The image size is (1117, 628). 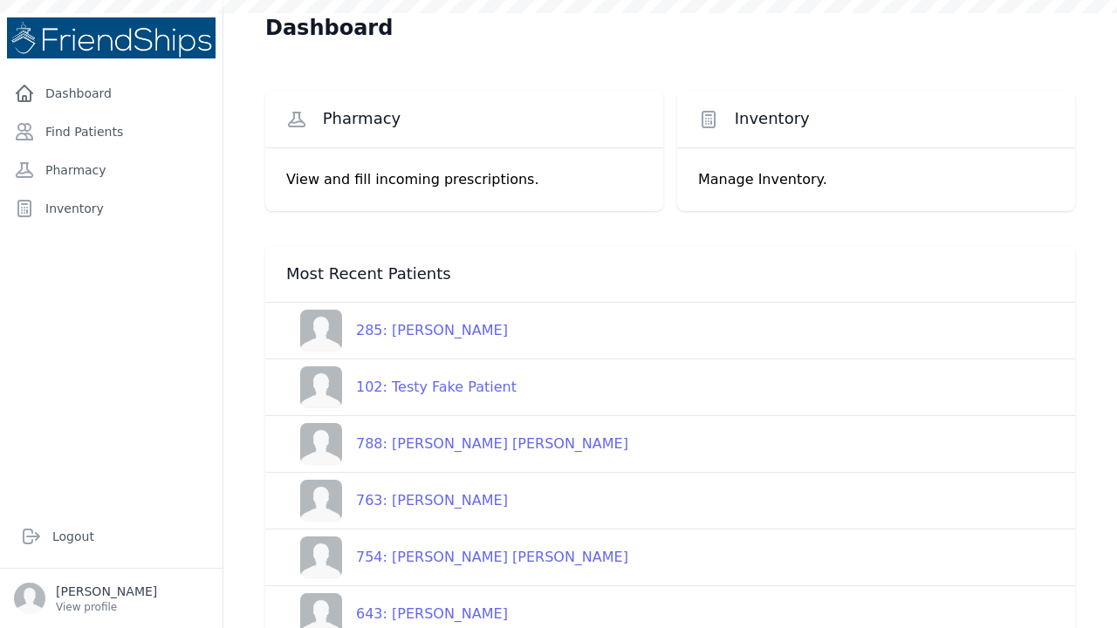 I want to click on a: 102: Testy Fake Patient, so click(x=402, y=388).